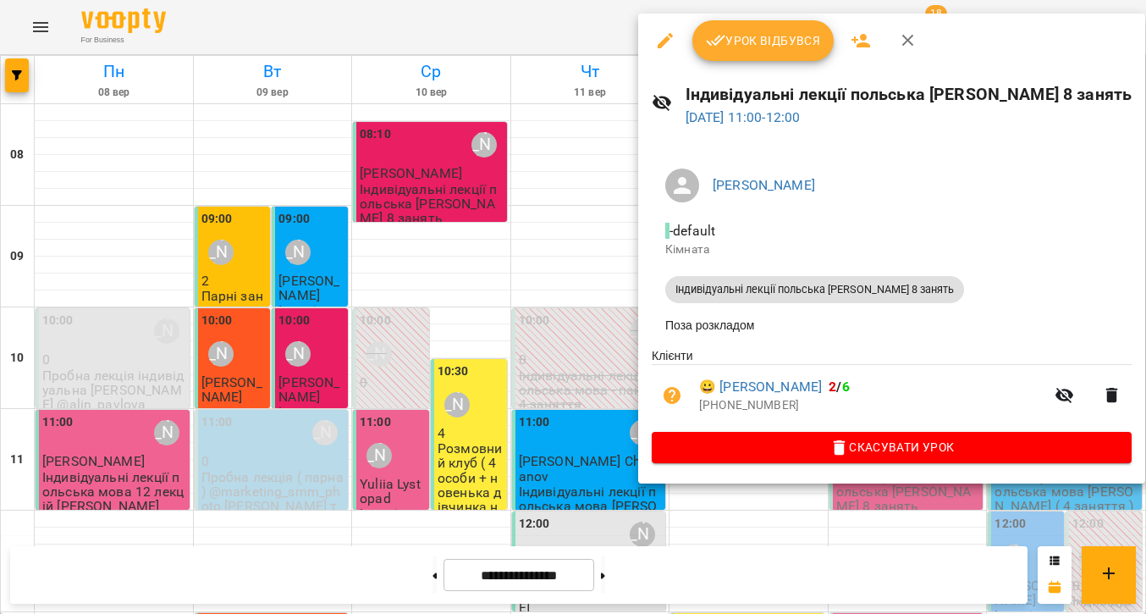 This screenshot has height=614, width=1146. What do you see at coordinates (764, 41) in the screenshot?
I see `span: Урок відбувся` at bounding box center [764, 41].